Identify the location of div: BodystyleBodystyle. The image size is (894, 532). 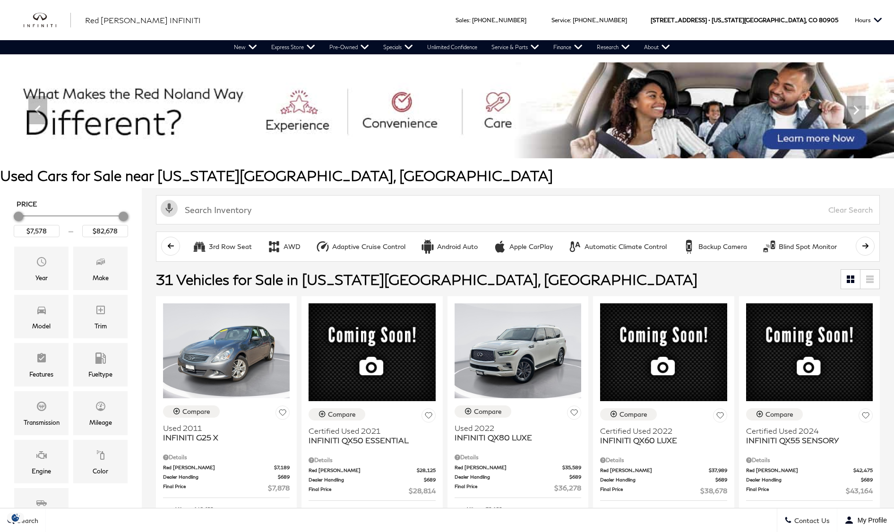
(41, 510).